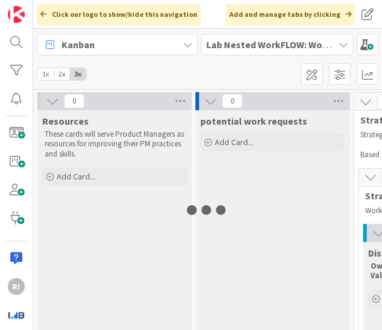 The height and width of the screenshot is (330, 382). I want to click on span: 3x, so click(78, 74).